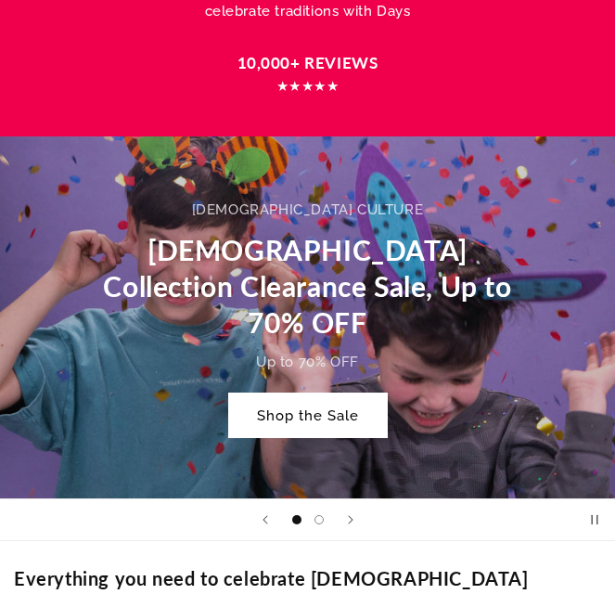  I want to click on a: Shop the Sale, so click(308, 415).